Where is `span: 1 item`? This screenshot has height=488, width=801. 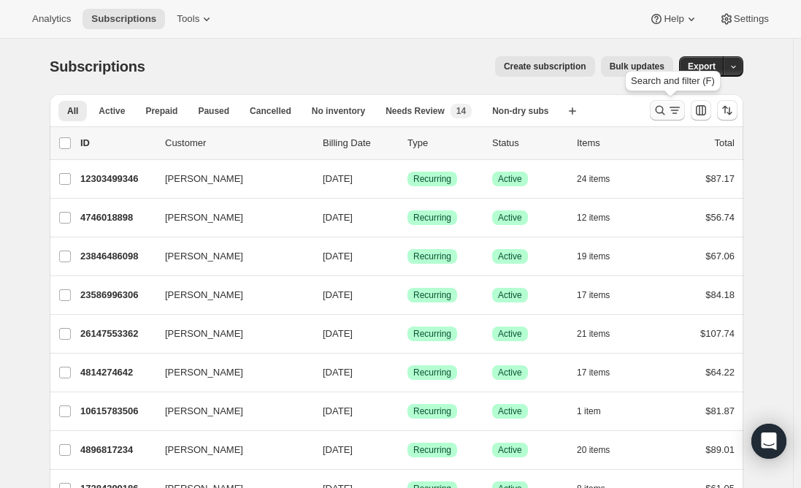 span: 1 item is located at coordinates (588, 411).